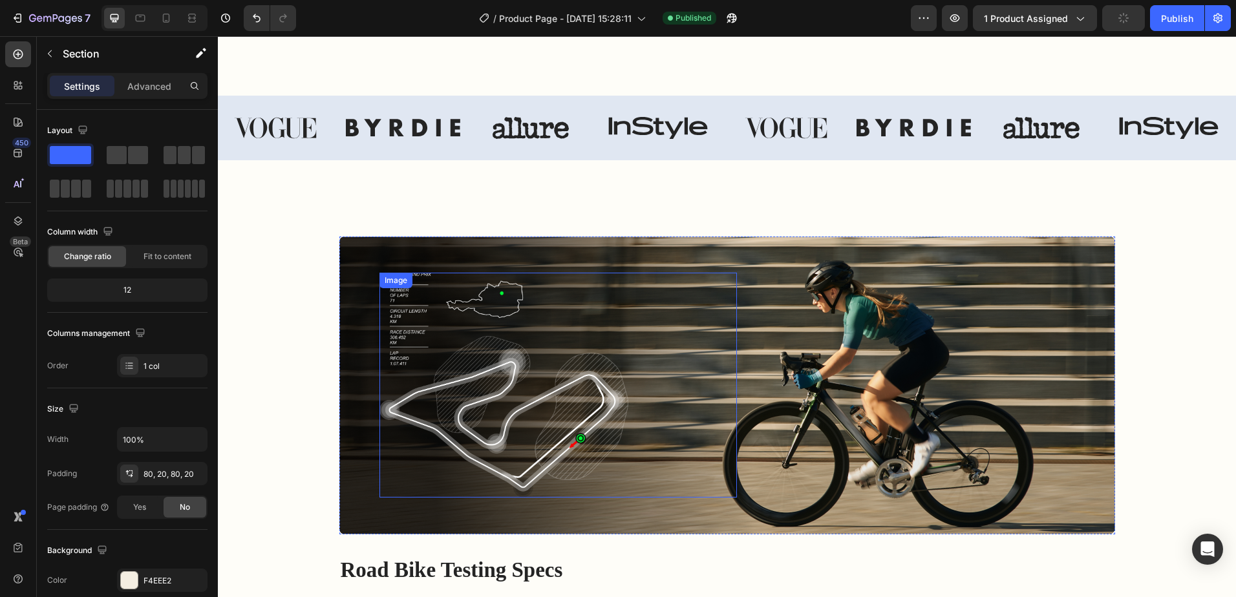 The image size is (1236, 597). I want to click on div: Image, so click(178, 244).